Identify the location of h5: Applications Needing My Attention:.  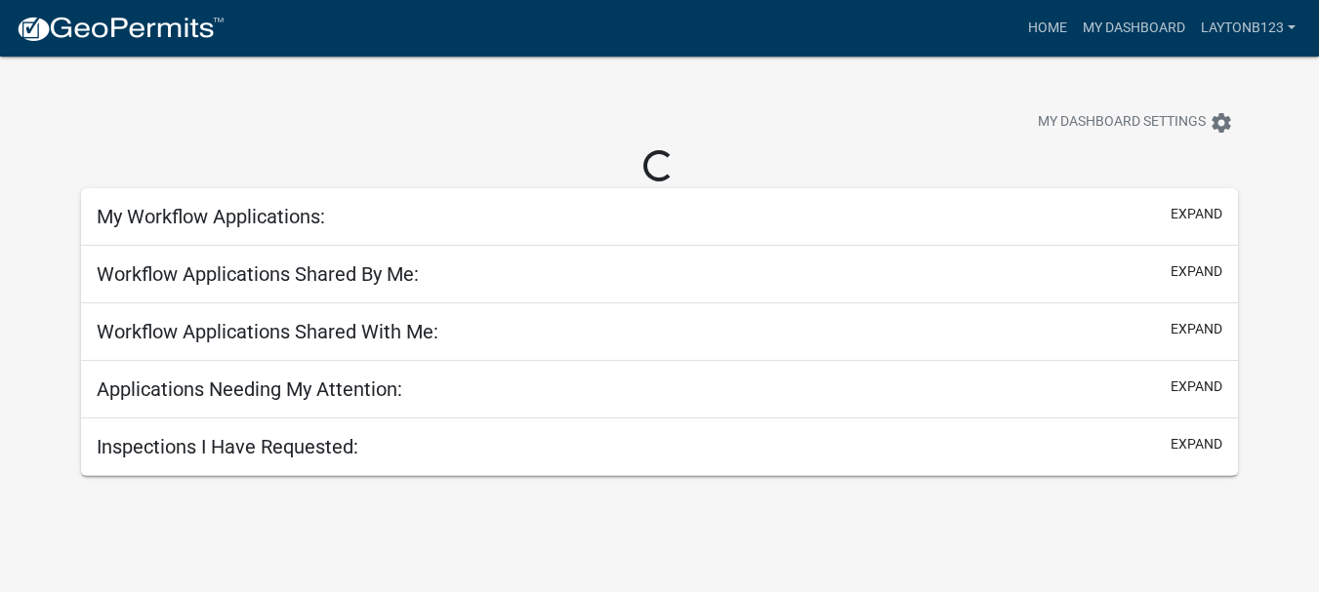
(249, 389).